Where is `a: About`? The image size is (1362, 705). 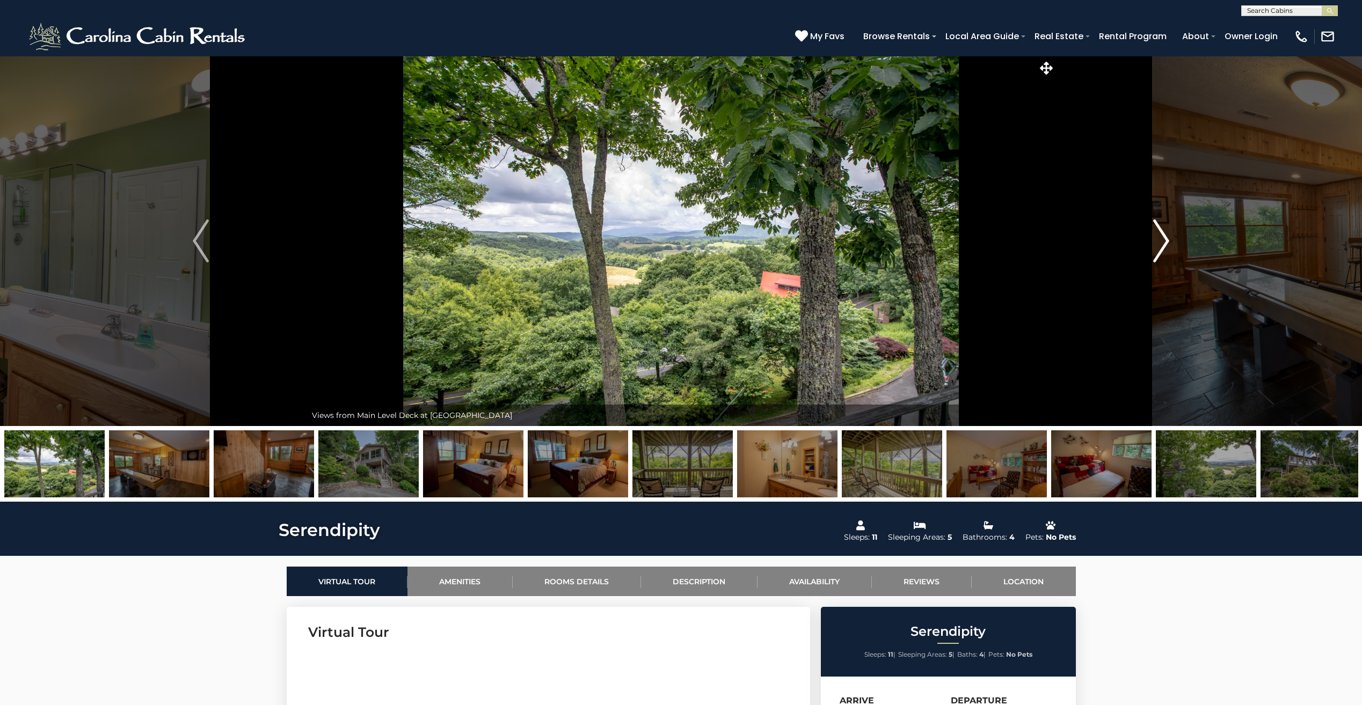 a: About is located at coordinates (1195, 36).